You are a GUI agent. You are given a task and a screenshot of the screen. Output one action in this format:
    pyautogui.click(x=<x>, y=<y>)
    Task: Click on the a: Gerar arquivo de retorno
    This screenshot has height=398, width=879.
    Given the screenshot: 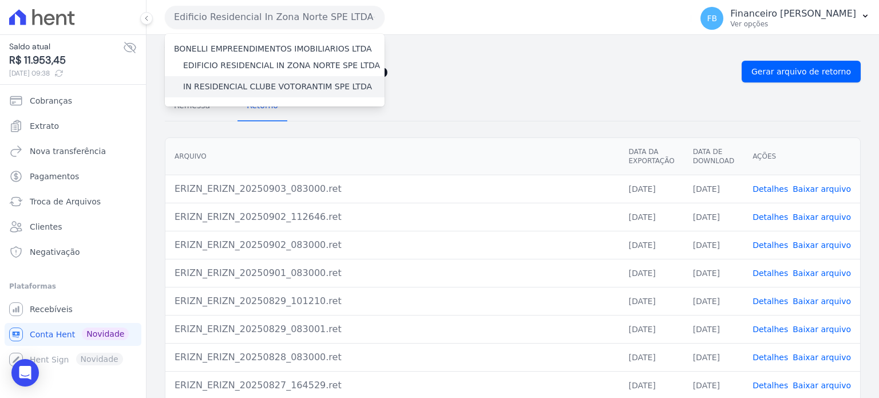 What is the action you would take?
    pyautogui.click(x=801, y=72)
    